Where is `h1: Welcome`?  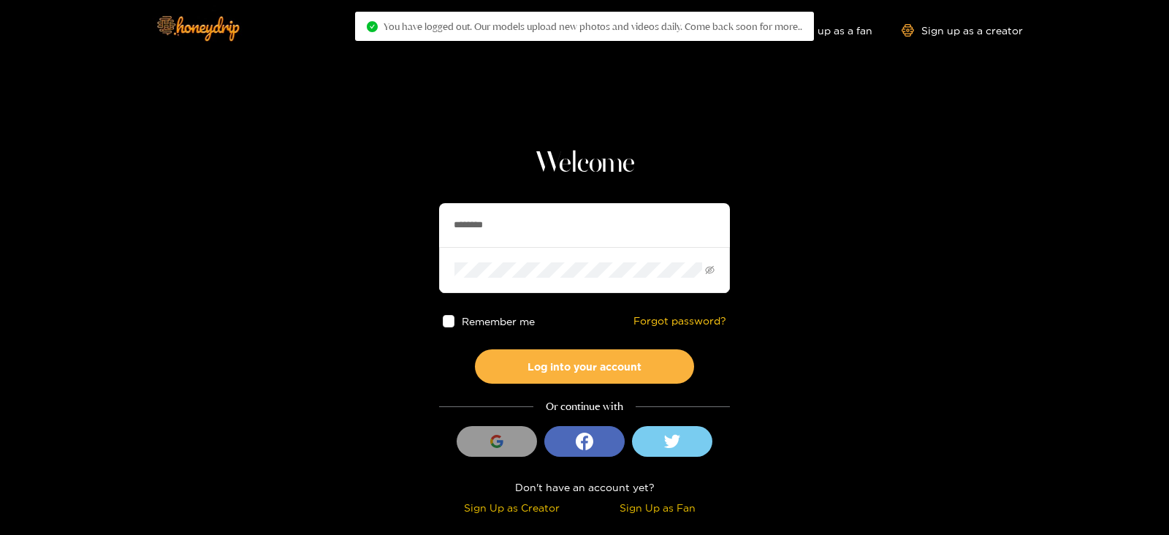 h1: Welcome is located at coordinates (584, 164).